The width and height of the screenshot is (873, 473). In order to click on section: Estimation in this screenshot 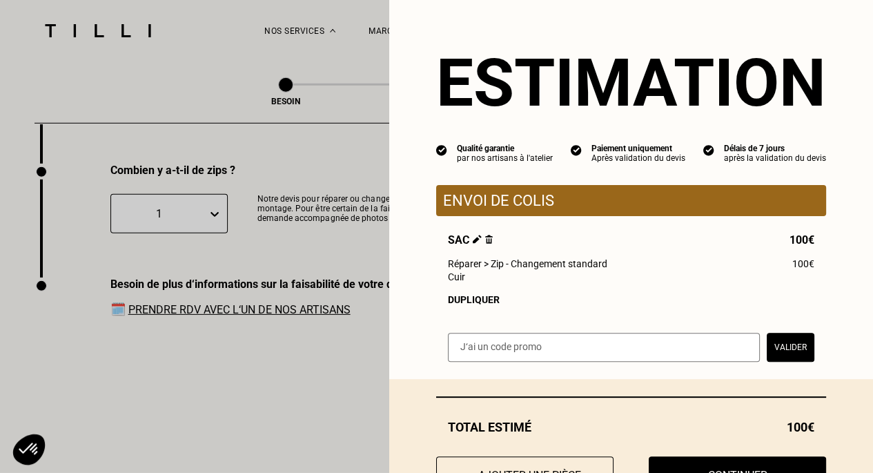, I will do `click(630, 83)`.